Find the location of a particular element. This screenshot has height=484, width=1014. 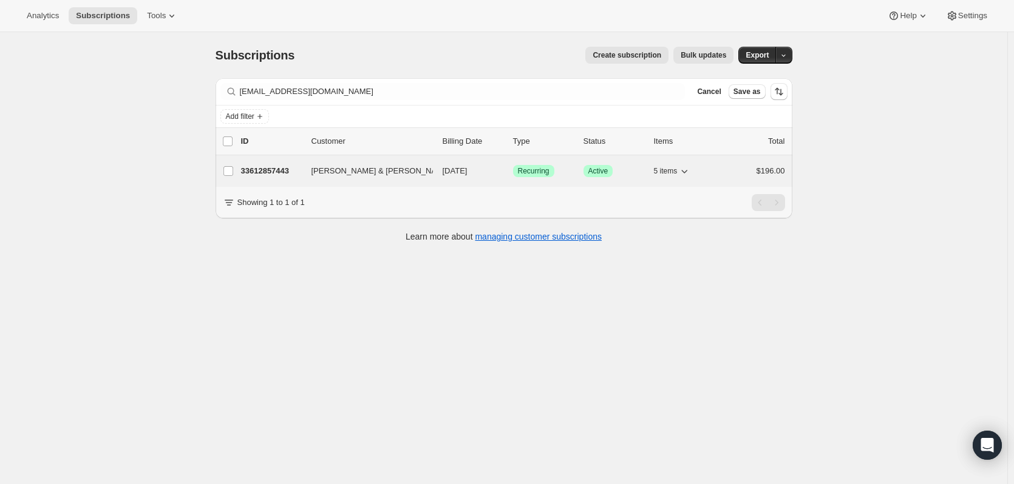

button: Settings is located at coordinates (966, 16).